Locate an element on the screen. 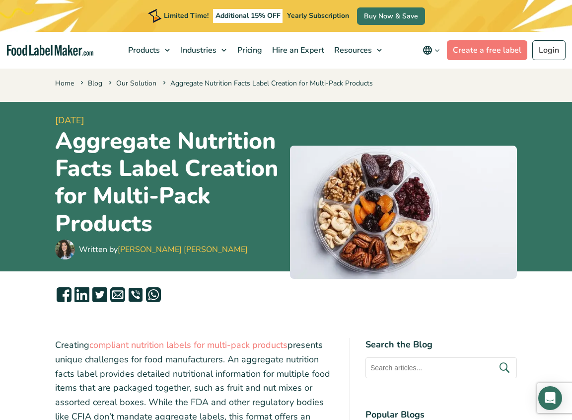 The width and height of the screenshot is (572, 420). a: Create a free label is located at coordinates (487, 50).